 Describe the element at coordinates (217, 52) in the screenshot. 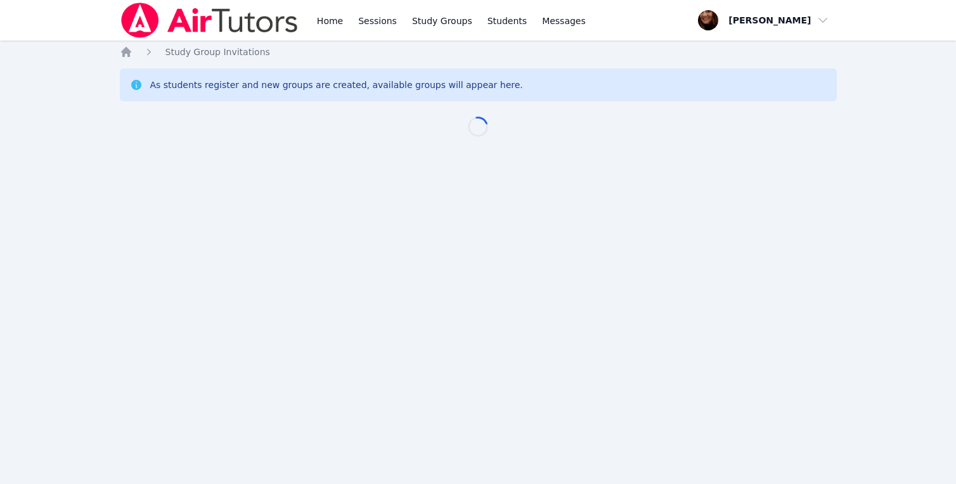

I see `span: Study Group Invitations` at that location.